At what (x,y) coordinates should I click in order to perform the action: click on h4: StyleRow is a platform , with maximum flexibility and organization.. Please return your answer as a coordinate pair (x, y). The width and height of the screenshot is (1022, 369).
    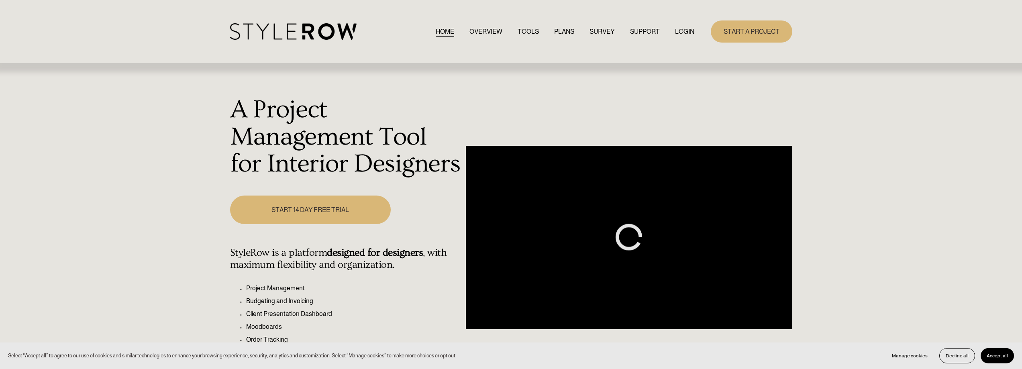
    Looking at the image, I should click on (346, 259).